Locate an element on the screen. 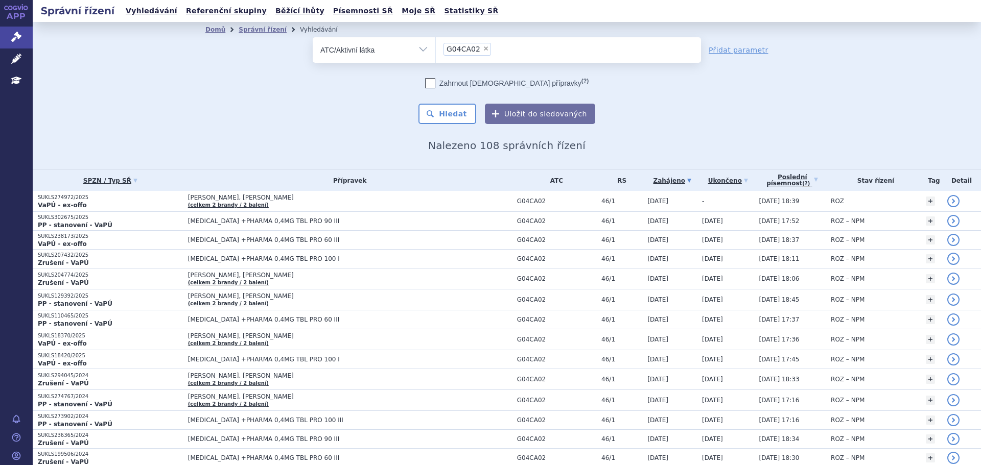  p: SUKLS18420/2025 is located at coordinates (110, 356).